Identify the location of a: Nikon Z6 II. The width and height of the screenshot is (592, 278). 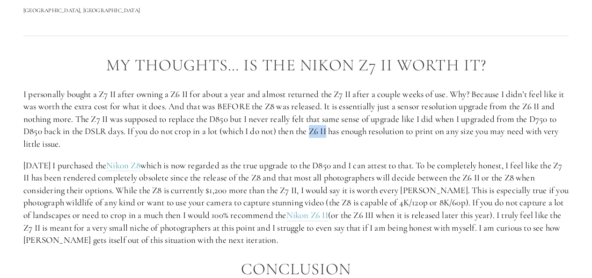
(307, 215).